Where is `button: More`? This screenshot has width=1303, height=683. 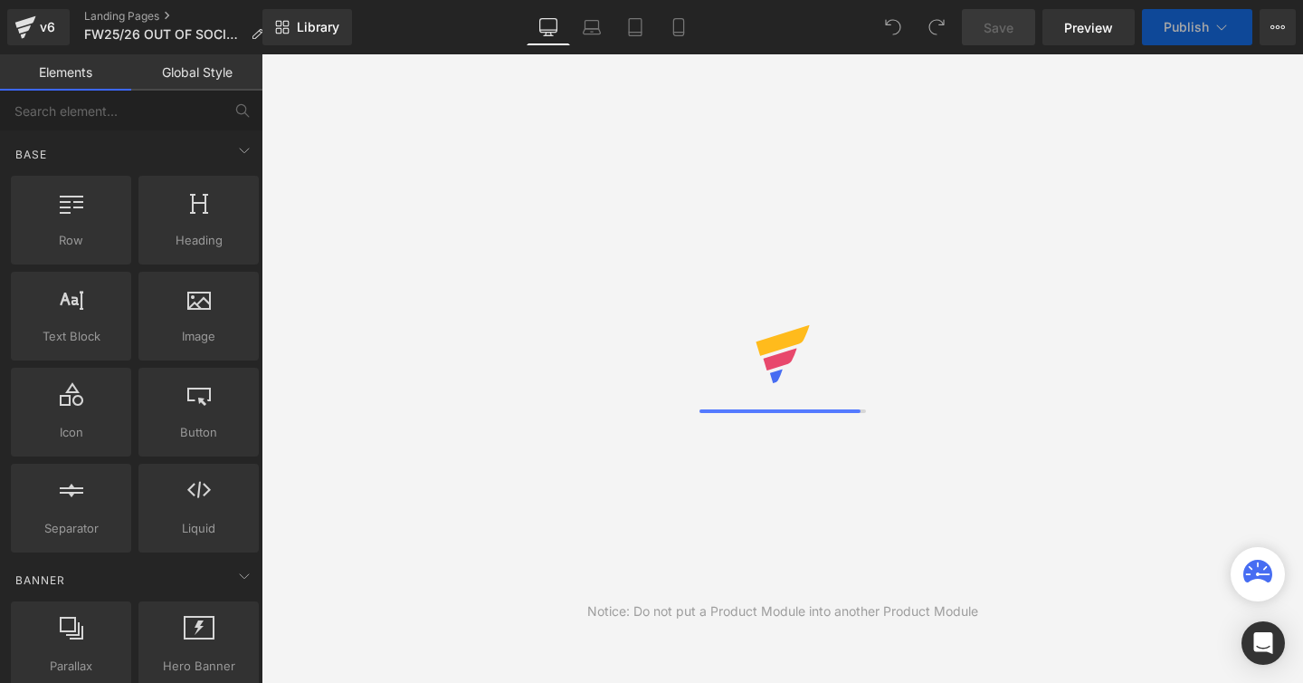
button: More is located at coordinates (1278, 27).